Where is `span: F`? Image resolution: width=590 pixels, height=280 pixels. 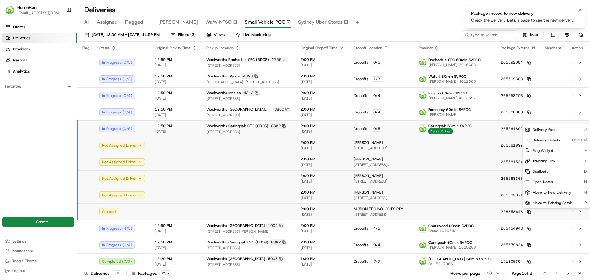 span: F is located at coordinates (586, 151).